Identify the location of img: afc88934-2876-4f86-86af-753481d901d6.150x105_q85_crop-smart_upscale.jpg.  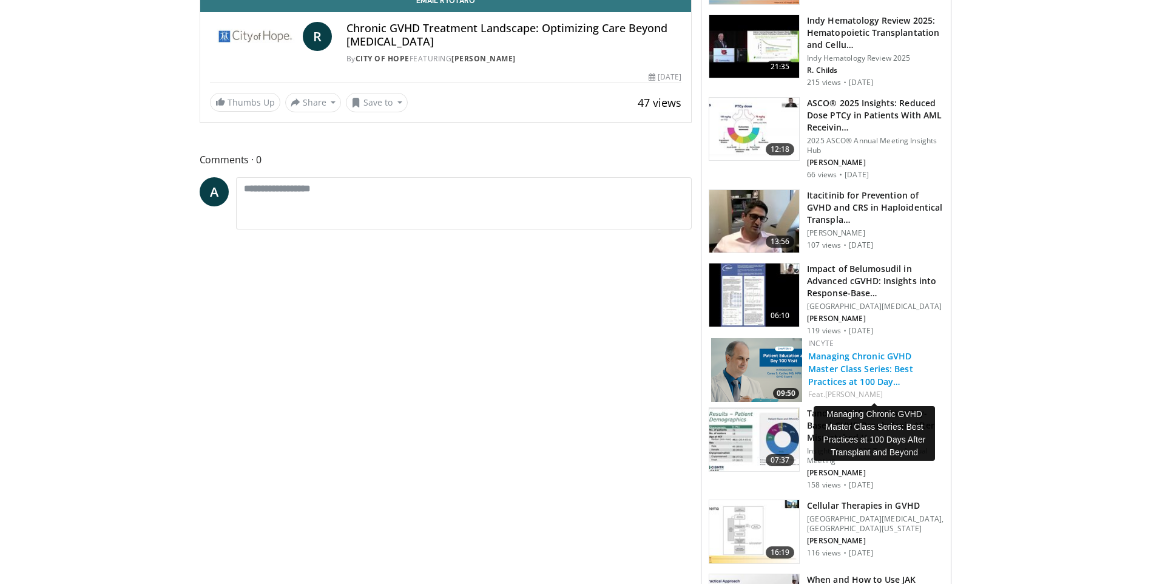
(754, 221).